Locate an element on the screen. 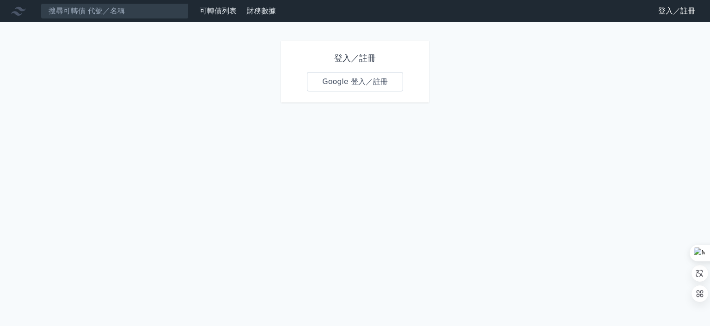  a: 可轉債列表 is located at coordinates (218, 11).